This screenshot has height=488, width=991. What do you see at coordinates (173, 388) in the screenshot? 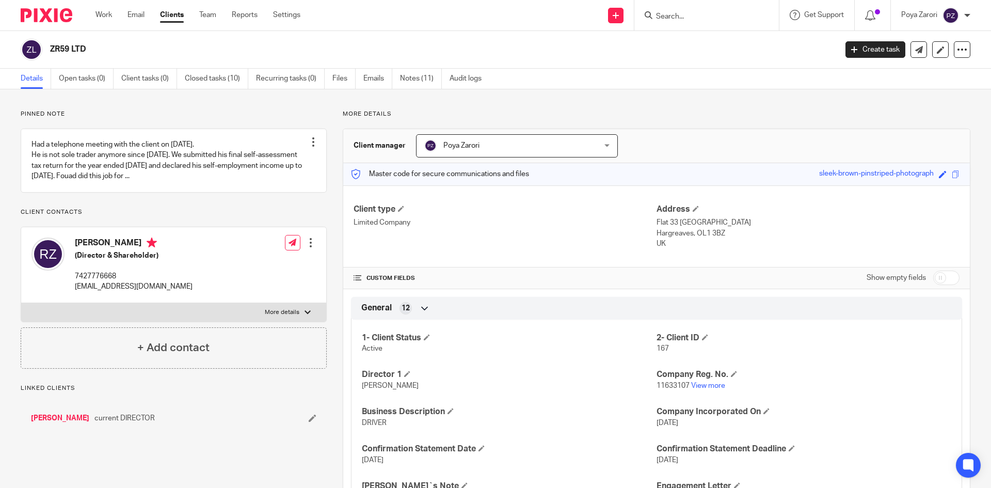
I see `p: Linked clients` at bounding box center [173, 388].